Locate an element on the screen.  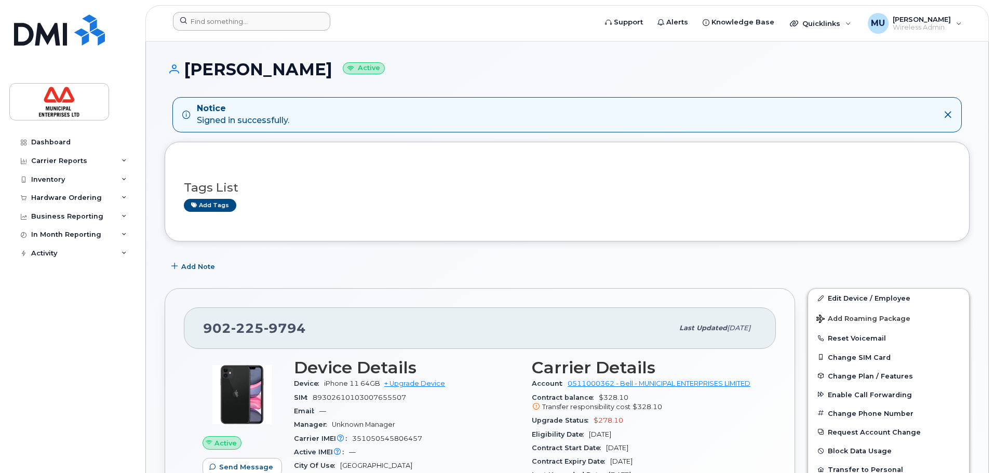
button: Reset Voicemail is located at coordinates (888, 338).